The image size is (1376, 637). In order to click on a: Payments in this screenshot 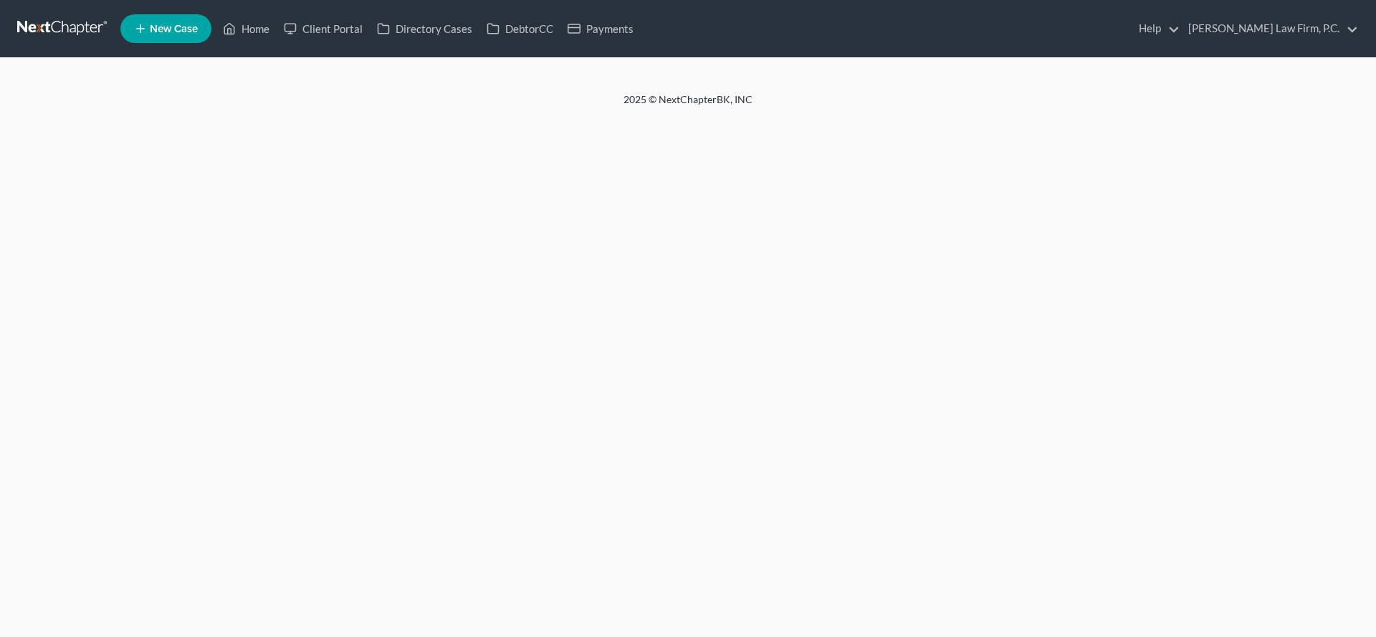, I will do `click(601, 29)`.